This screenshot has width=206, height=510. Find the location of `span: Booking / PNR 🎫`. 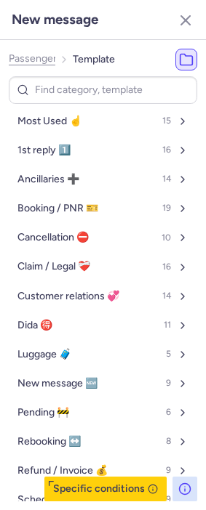

span: Booking / PNR 🎫 is located at coordinates (57, 208).